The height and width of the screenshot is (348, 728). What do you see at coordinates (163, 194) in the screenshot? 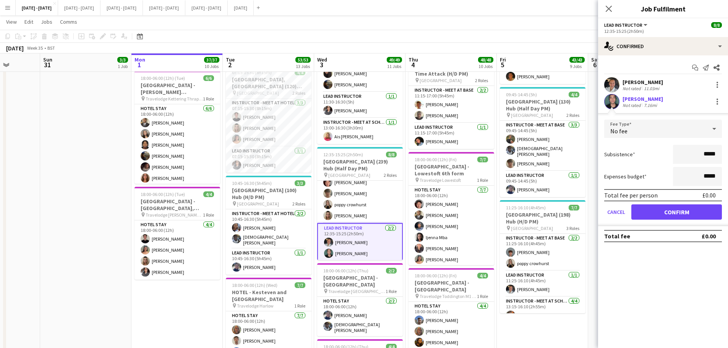
I see `span: 18:00-06:00 (12h) (Tue)` at bounding box center [163, 194].